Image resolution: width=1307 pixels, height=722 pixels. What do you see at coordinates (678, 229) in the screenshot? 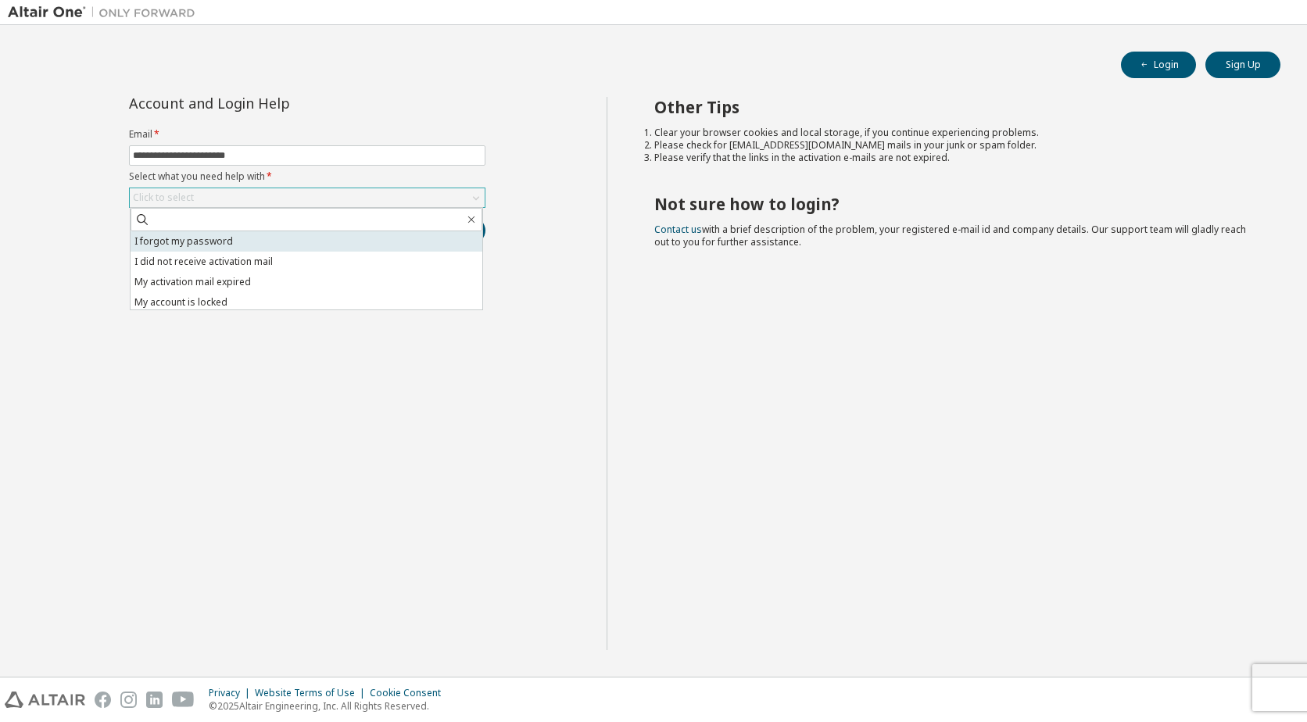
I see `a: Contact us` at bounding box center [678, 229].